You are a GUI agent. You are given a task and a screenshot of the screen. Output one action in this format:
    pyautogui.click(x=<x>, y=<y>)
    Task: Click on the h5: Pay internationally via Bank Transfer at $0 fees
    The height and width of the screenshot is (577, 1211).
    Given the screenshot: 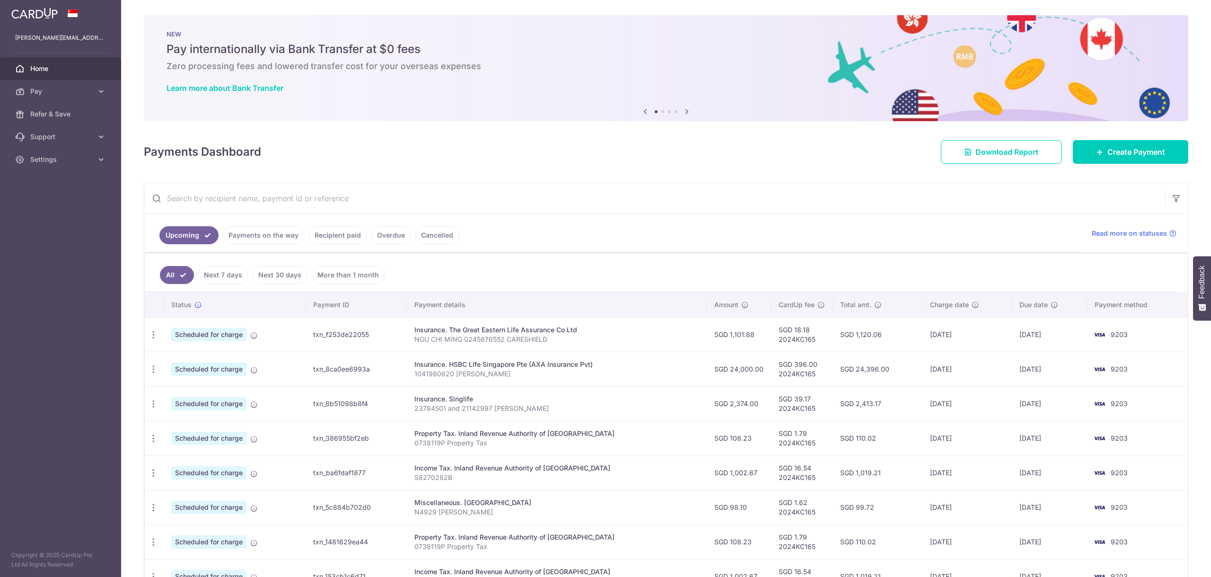 What is the action you would take?
    pyautogui.click(x=666, y=49)
    